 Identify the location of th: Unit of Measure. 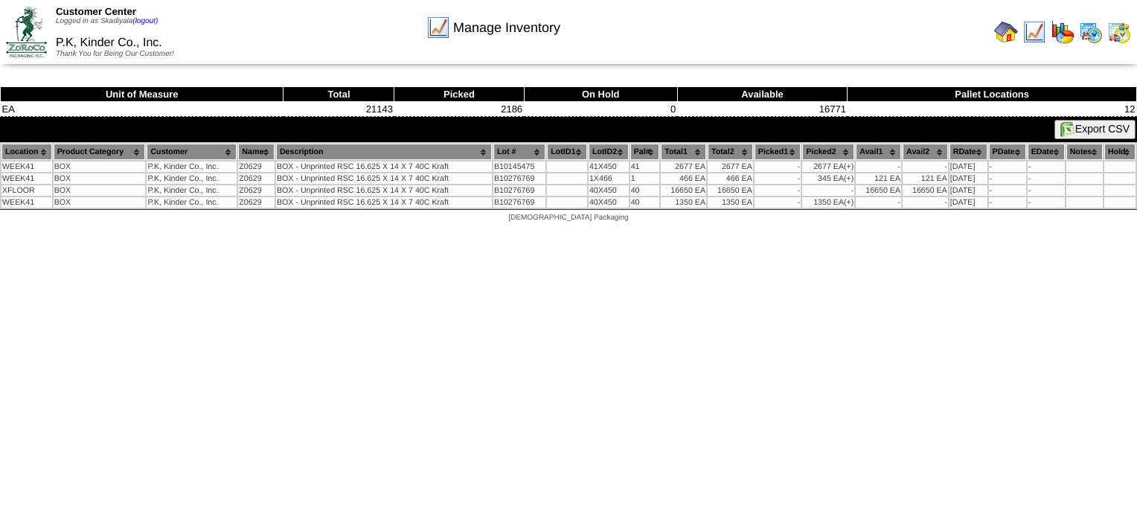
(142, 94).